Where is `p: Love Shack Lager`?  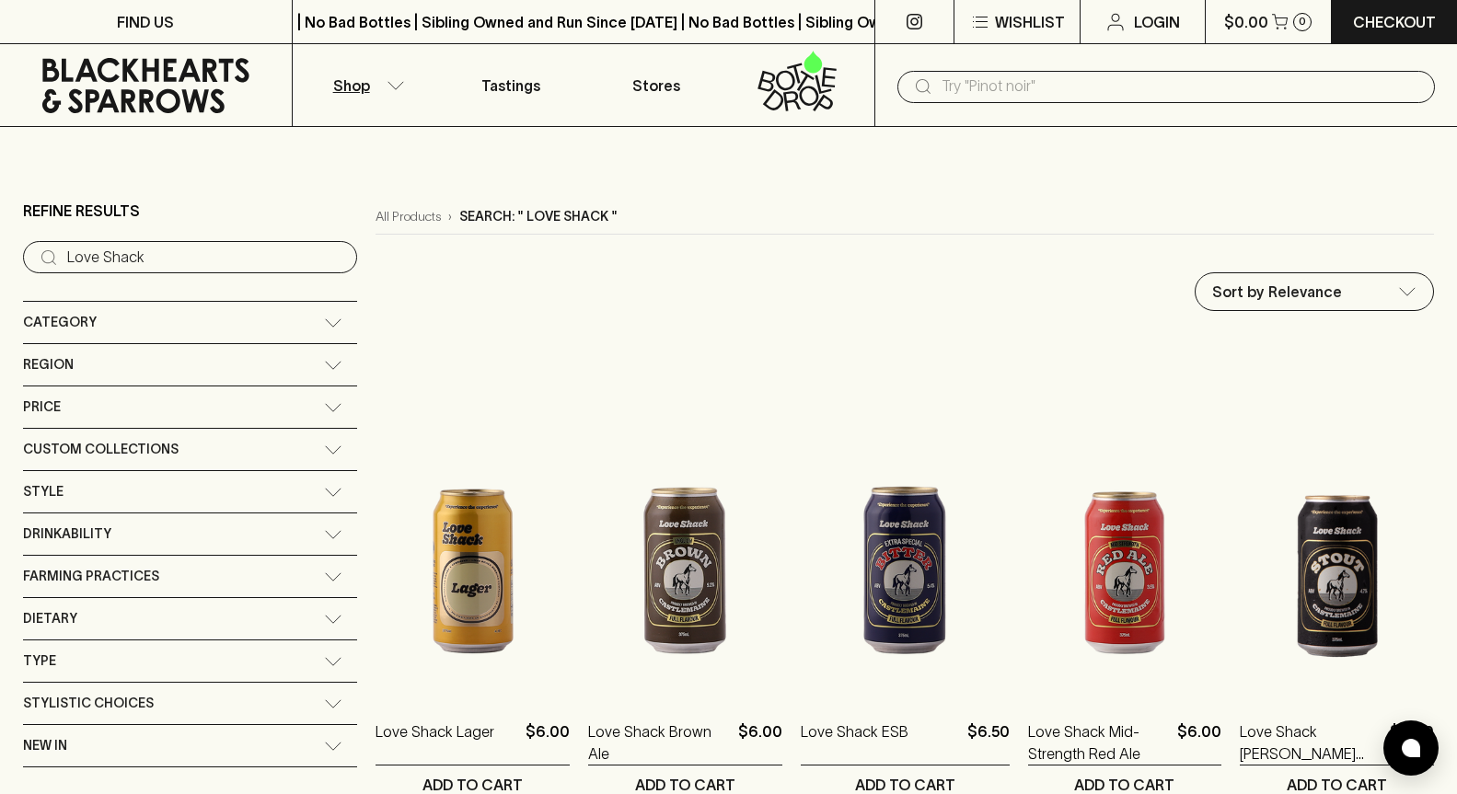
p: Love Shack Lager is located at coordinates (435, 743).